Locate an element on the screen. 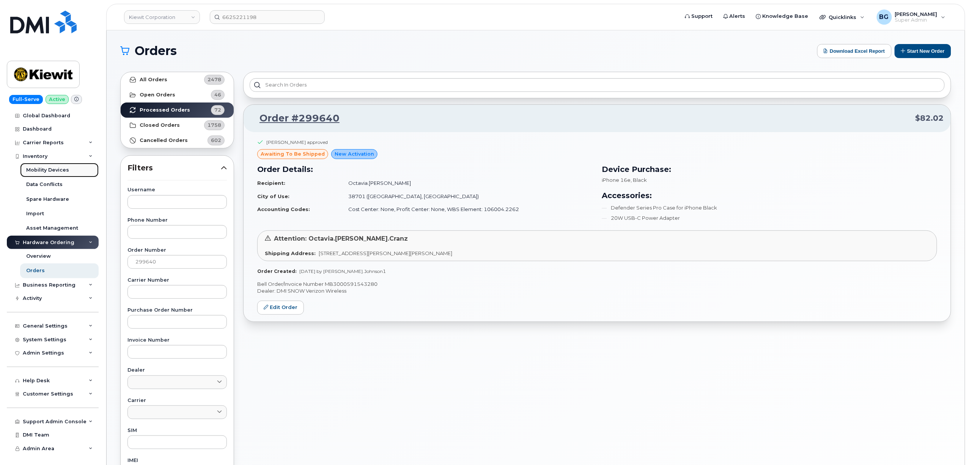  button: Download Excel Report is located at coordinates (854, 51).